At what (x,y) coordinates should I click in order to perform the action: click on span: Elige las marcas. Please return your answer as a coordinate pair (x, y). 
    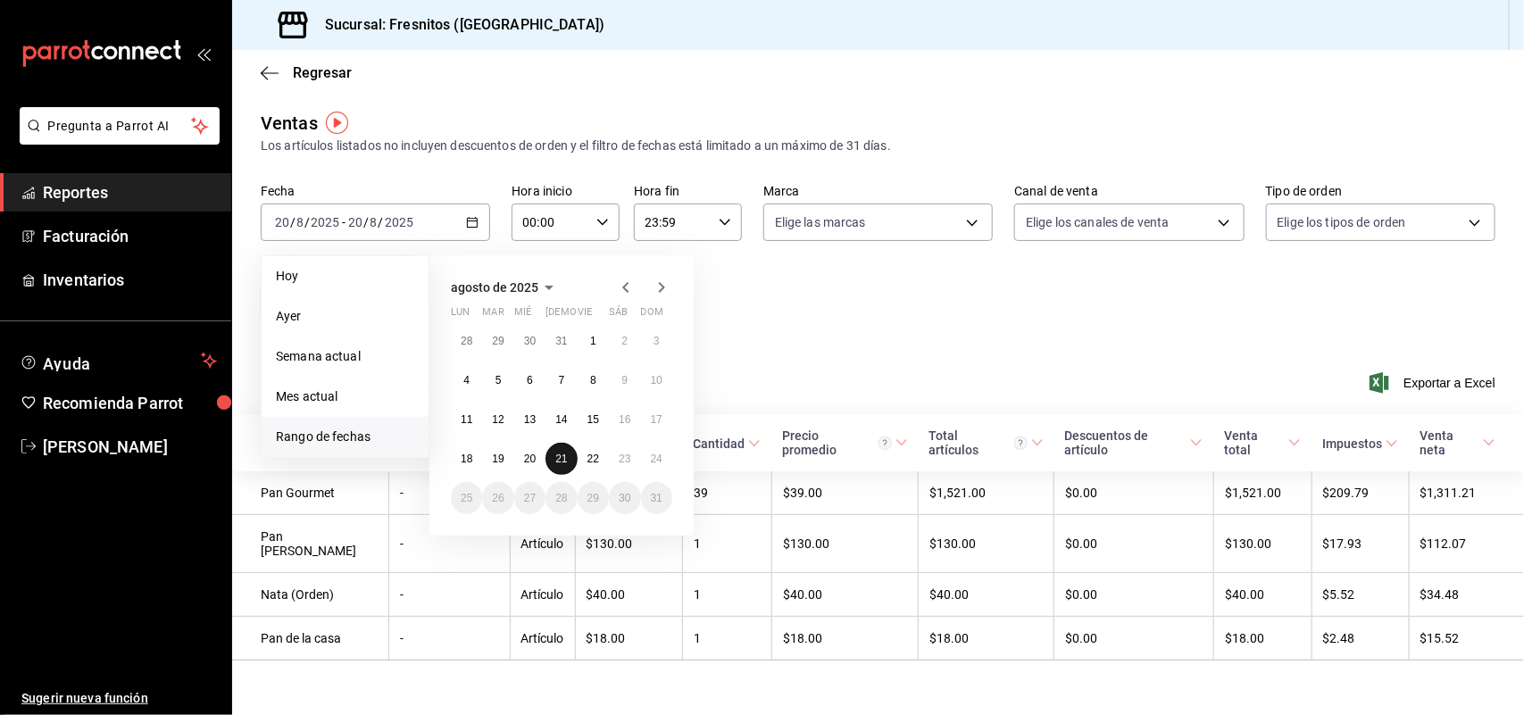
    Looking at the image, I should click on (821, 222).